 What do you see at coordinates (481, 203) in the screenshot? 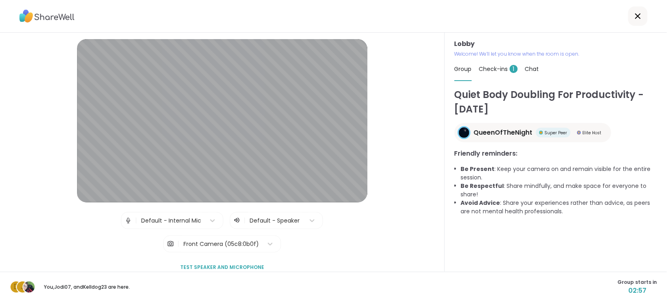
I see `b: Avoid Advice` at bounding box center [481, 203].